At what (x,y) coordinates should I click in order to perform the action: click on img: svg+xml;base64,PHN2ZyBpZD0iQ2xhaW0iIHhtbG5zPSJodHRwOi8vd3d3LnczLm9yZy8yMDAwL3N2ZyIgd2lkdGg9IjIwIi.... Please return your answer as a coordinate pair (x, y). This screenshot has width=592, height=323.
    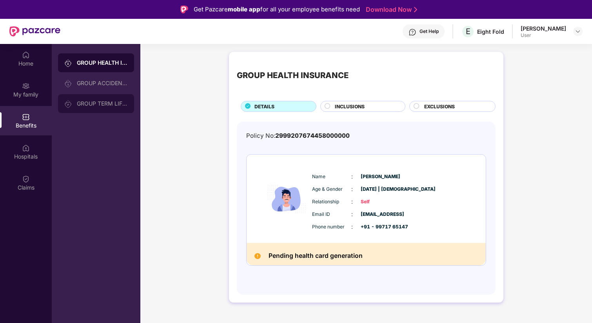
    Looking at the image, I should click on (26, 179).